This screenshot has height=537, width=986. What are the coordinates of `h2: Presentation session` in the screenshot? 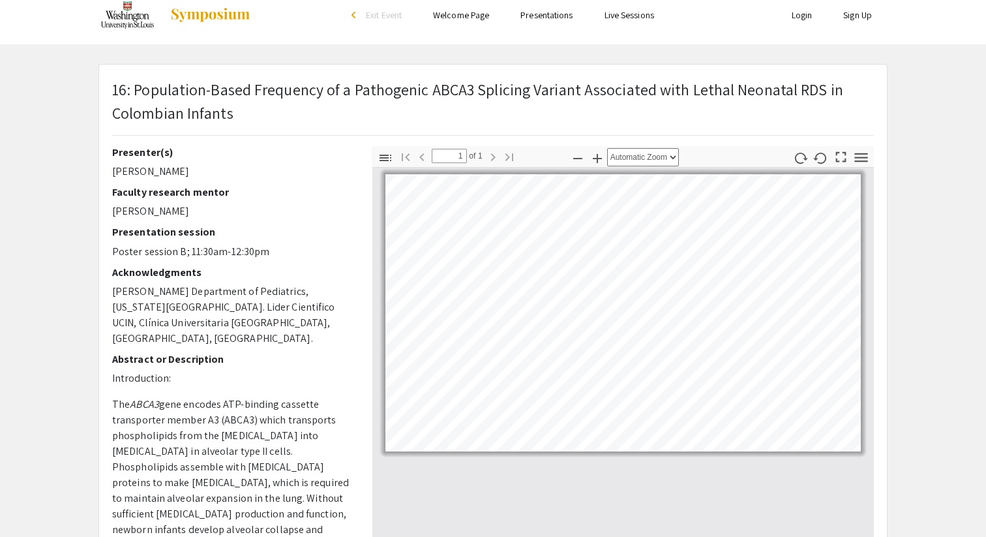 It's located at (232, 232).